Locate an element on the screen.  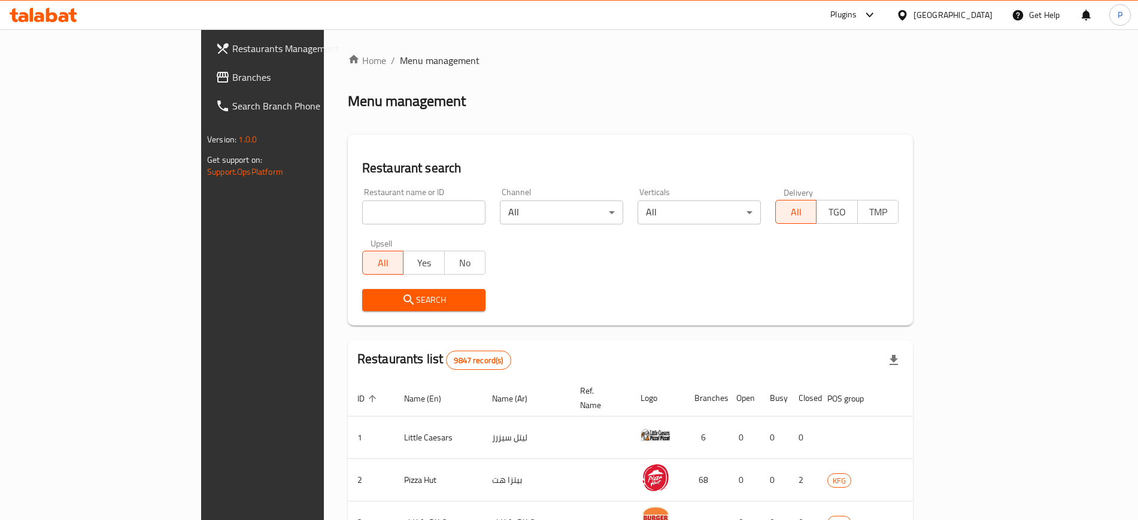
th: Branches is located at coordinates (706, 398).